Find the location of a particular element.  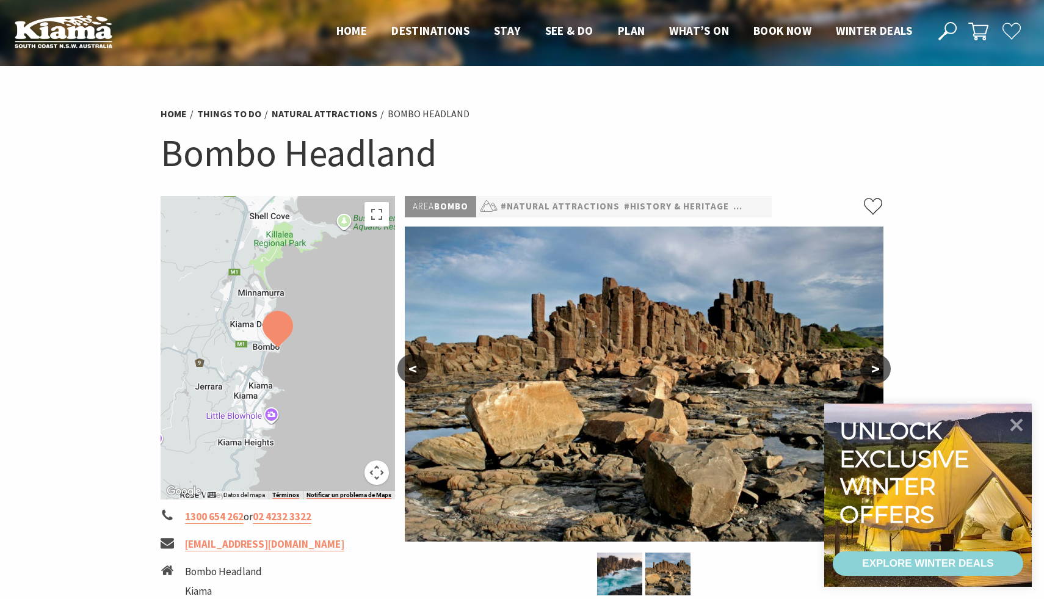

span: Winter Deals is located at coordinates (873, 31).